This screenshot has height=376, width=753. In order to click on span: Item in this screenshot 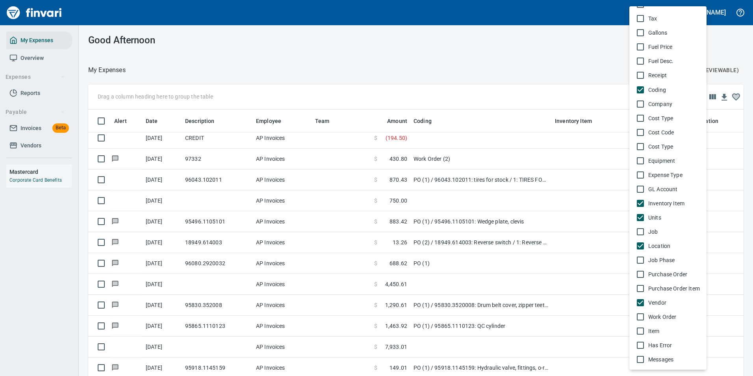, I will do `click(674, 331)`.